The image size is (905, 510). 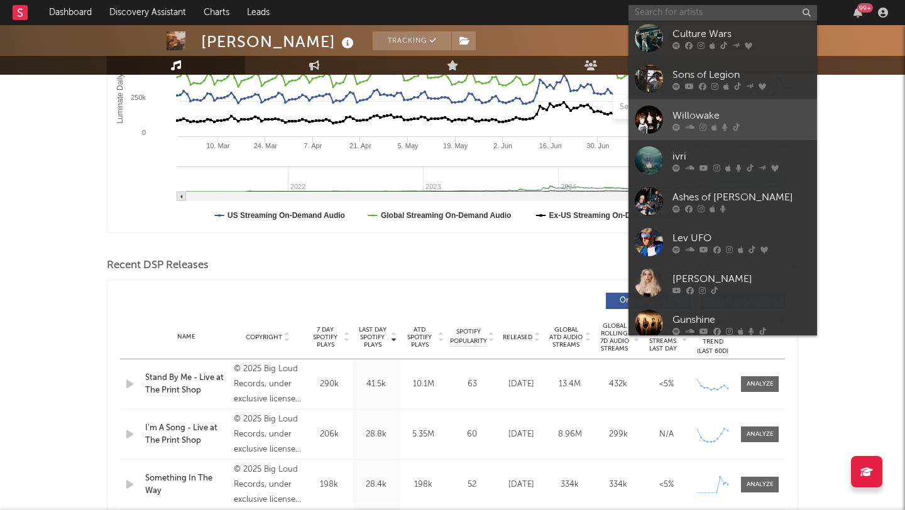 I want to click on input: Search for artists, so click(x=722, y=13).